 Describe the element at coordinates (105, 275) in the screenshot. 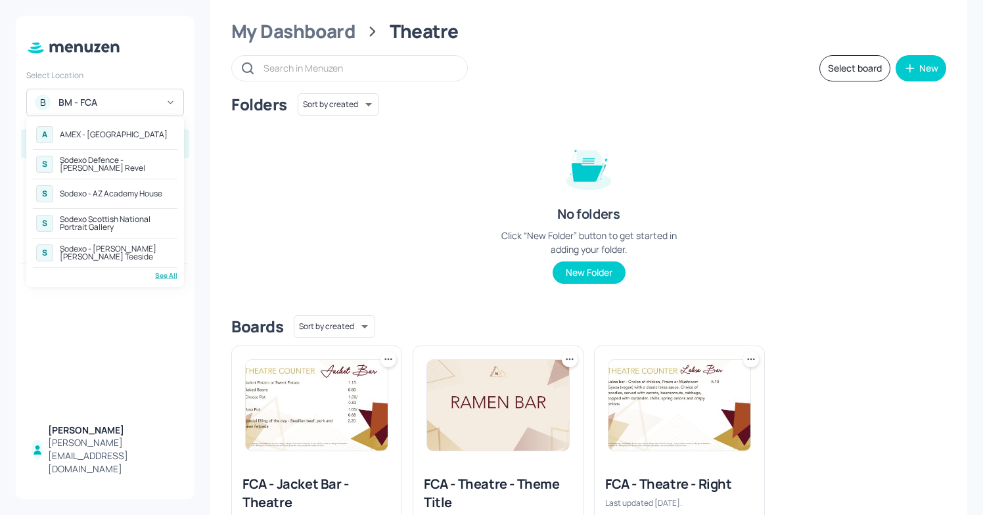

I see `div: See All` at that location.